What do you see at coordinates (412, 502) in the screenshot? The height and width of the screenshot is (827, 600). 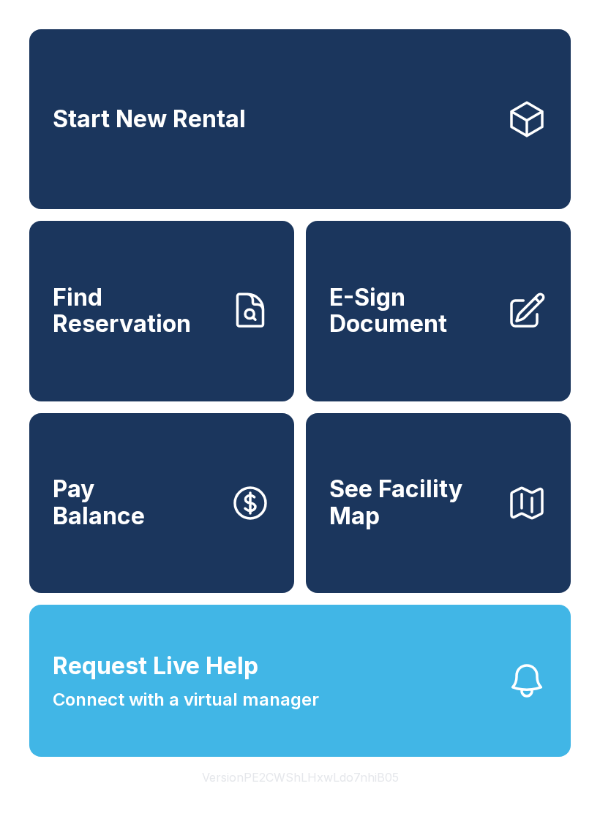 I see `span: See Facility Map` at bounding box center [412, 502].